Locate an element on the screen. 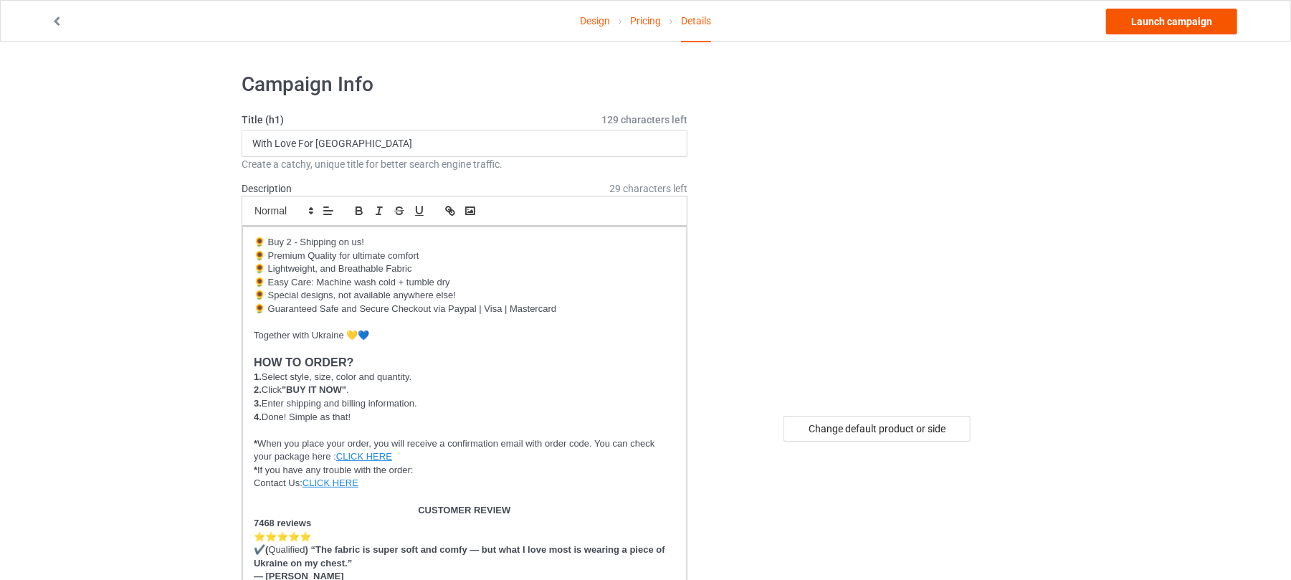 Image resolution: width=1291 pixels, height=580 pixels. strong: HOW TO ORDER? is located at coordinates (304, 362).